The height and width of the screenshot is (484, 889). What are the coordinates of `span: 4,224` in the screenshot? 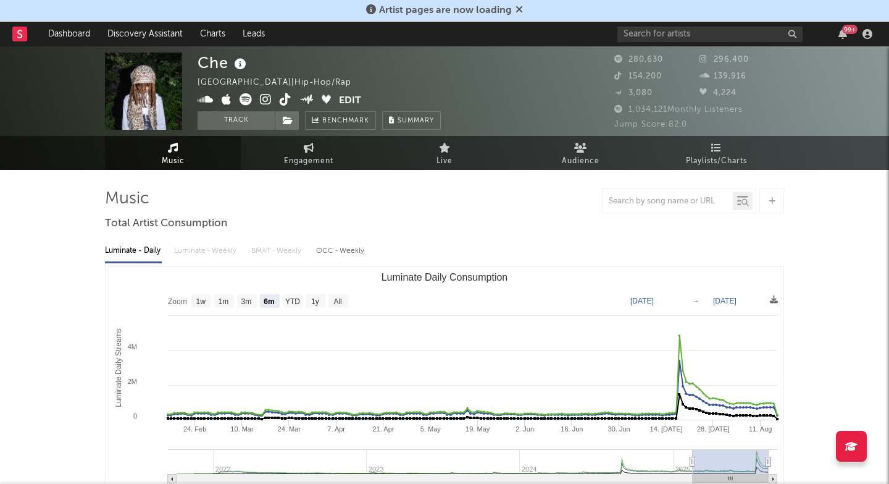 It's located at (718, 93).